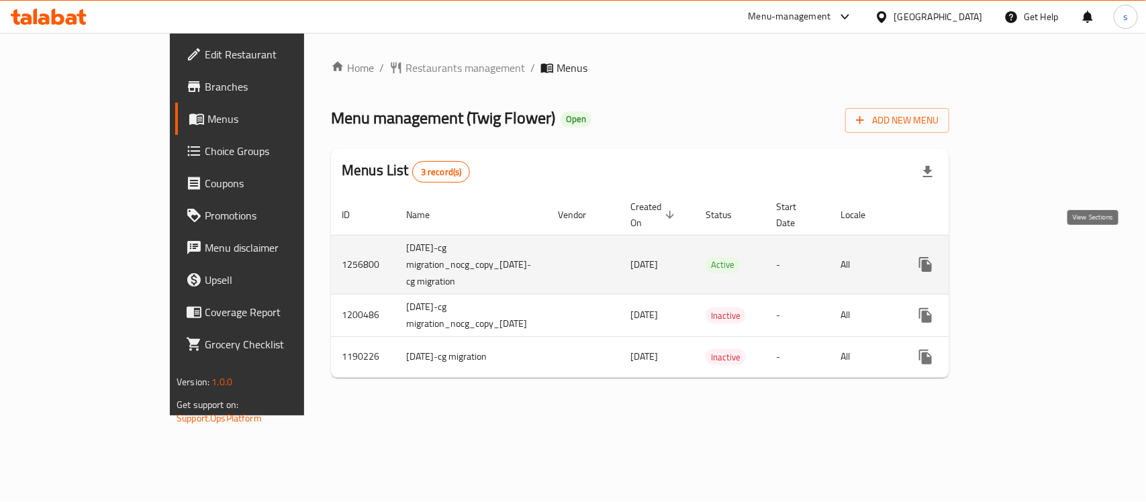 The image size is (1146, 502). Describe the element at coordinates (640, 68) in the screenshot. I see `nav: breadcrumb` at that location.